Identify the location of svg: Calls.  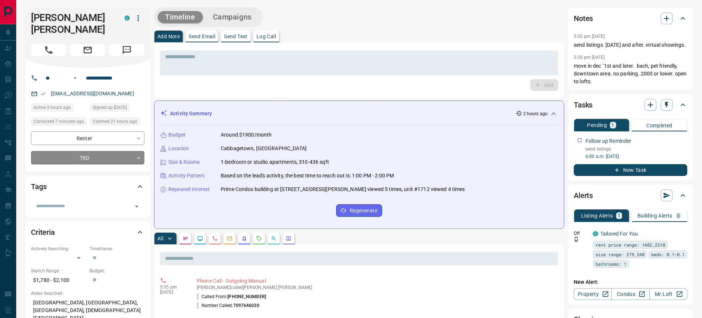
(215, 239).